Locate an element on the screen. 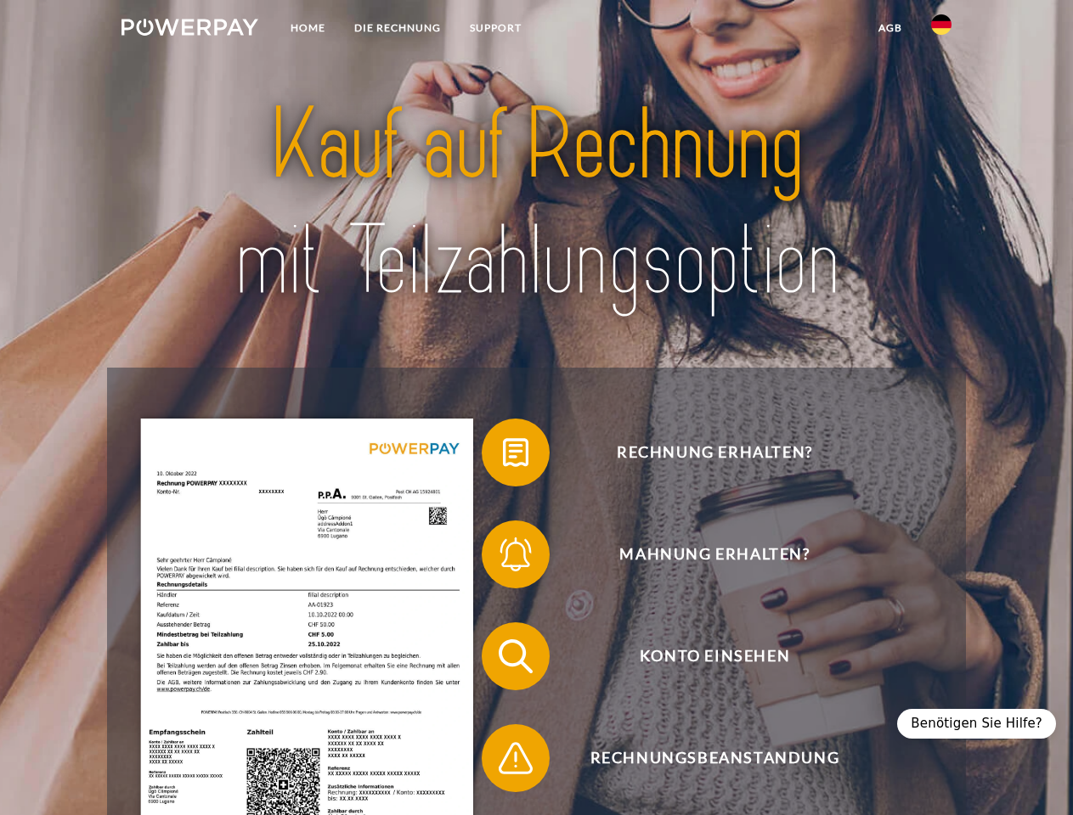 The width and height of the screenshot is (1073, 815). a: Rechnung erhalten? is located at coordinates (702, 453).